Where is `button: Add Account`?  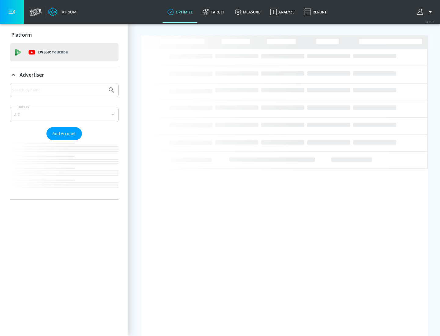
button: Add Account is located at coordinates (64, 134).